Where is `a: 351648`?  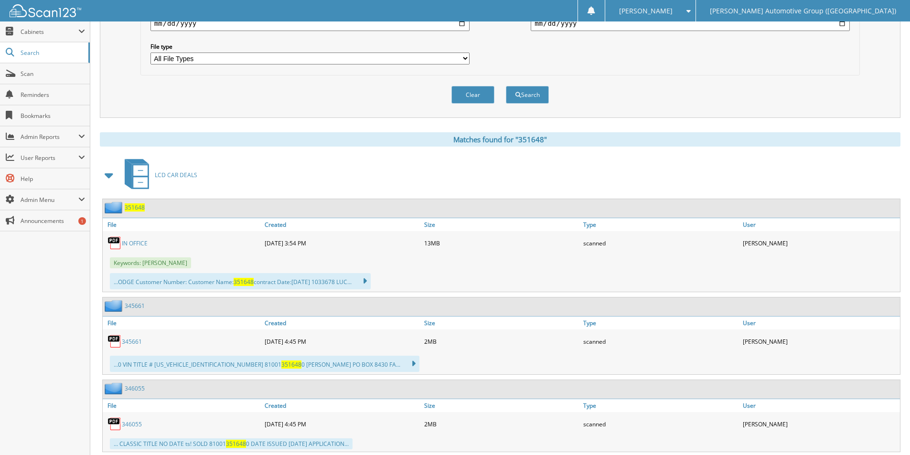 a: 351648 is located at coordinates (135, 207).